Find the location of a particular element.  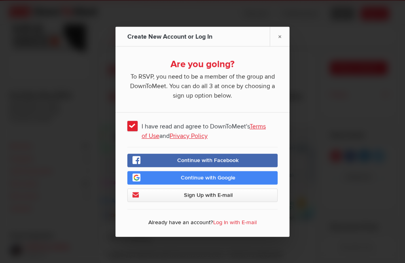

a: Continue with Google is located at coordinates (202, 178).